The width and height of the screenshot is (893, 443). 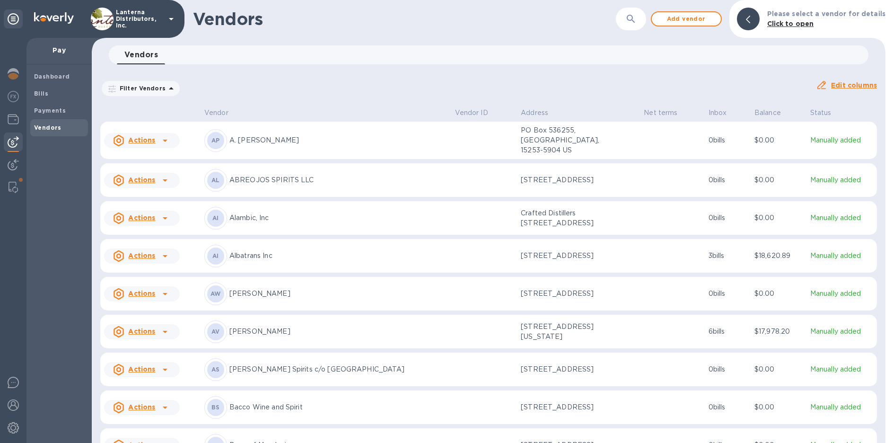 What do you see at coordinates (478, 113) in the screenshot?
I see `span: Vendor ID` at bounding box center [478, 113].